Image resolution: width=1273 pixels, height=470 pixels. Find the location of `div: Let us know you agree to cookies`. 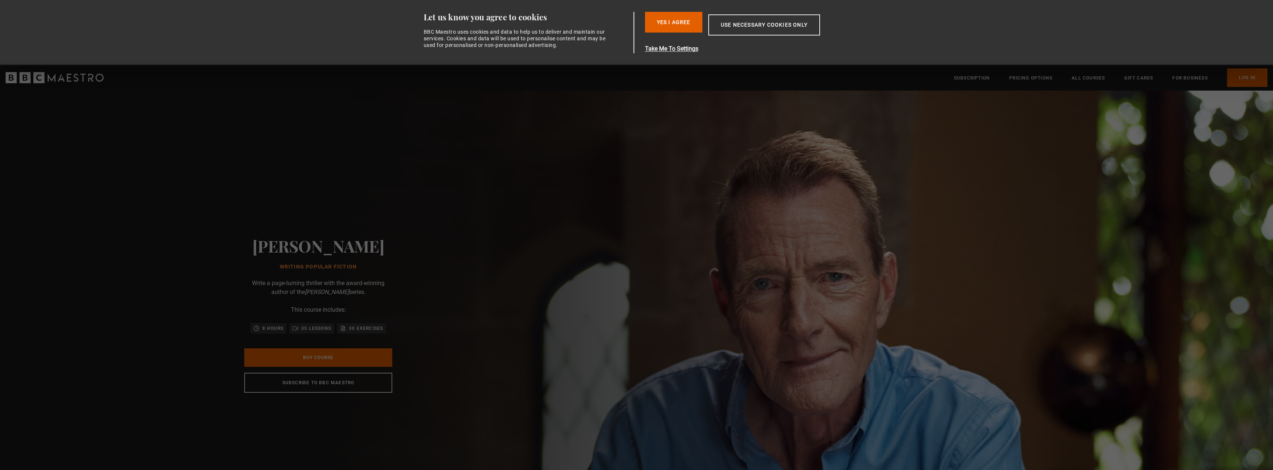

div: Let us know you agree to cookies is located at coordinates (527, 17).